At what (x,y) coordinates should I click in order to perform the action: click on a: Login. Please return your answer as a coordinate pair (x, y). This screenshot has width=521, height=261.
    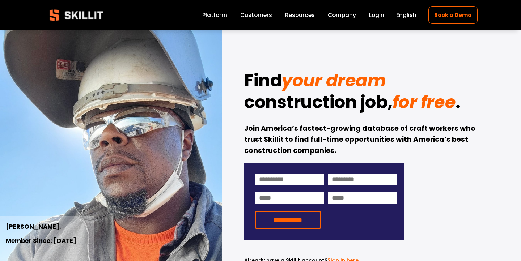
    Looking at the image, I should click on (377, 15).